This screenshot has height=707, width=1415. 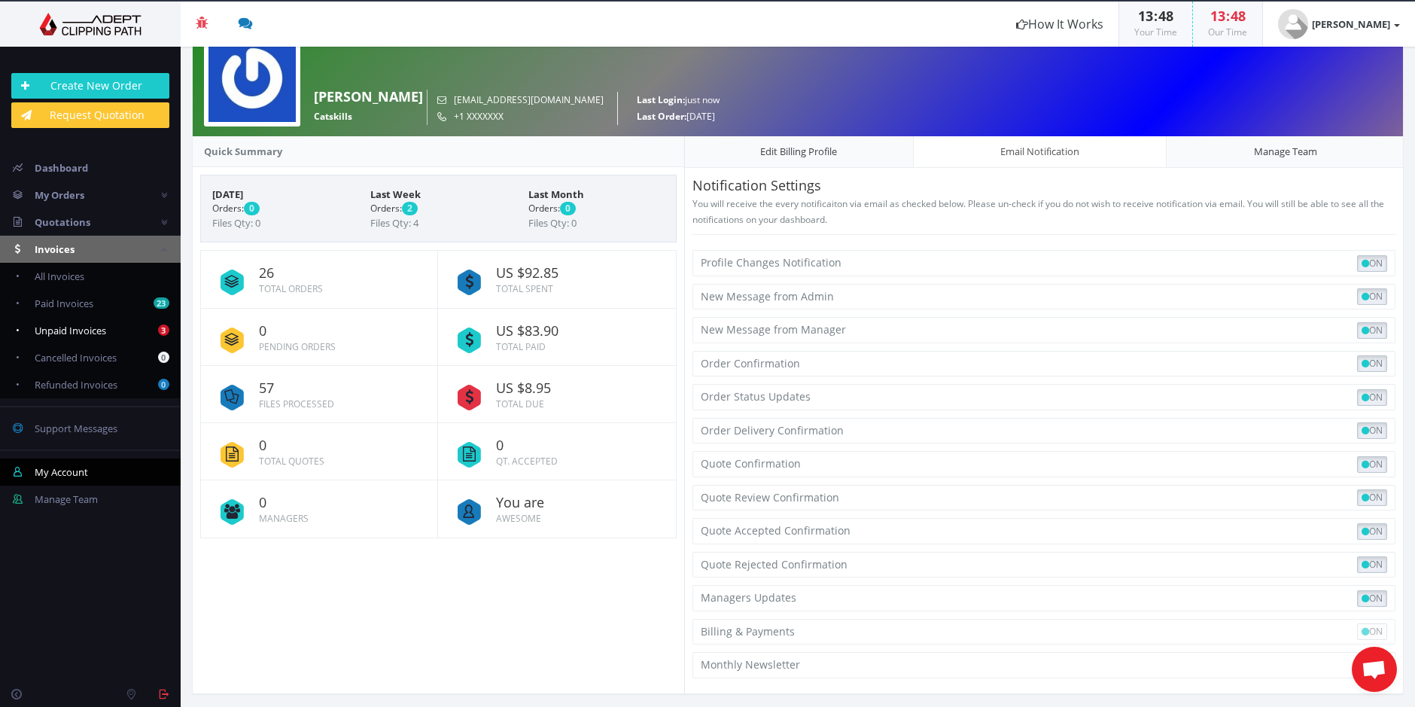 I want to click on div: Billing & Payments, so click(x=872, y=632).